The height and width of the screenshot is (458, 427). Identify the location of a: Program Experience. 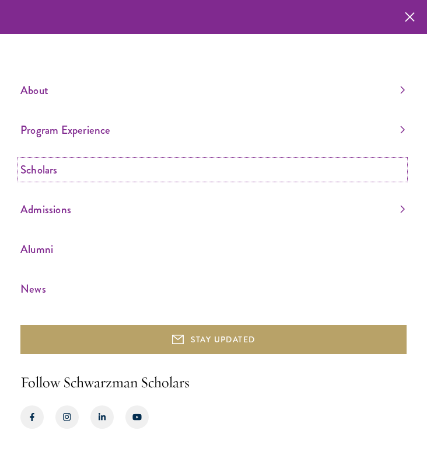
(213, 130).